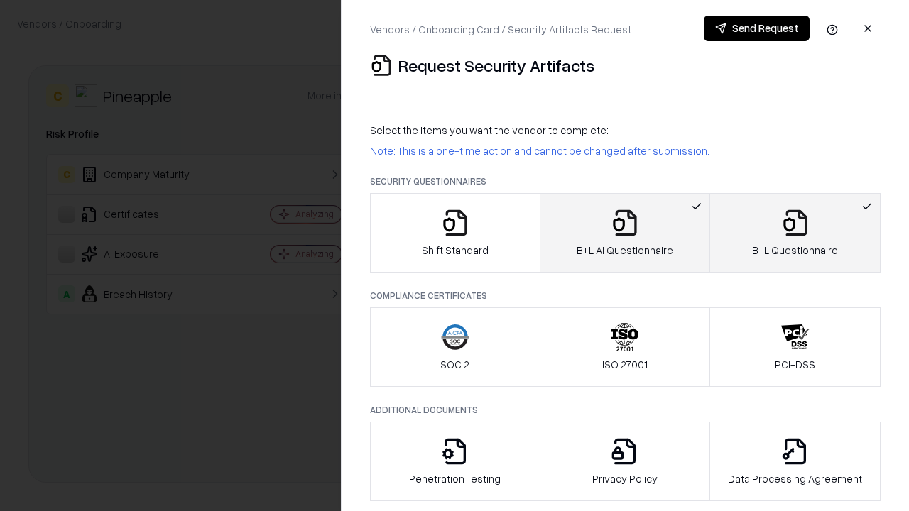 This screenshot has width=909, height=511. Describe the element at coordinates (625, 462) in the screenshot. I see `button: Privacy Policy` at that location.